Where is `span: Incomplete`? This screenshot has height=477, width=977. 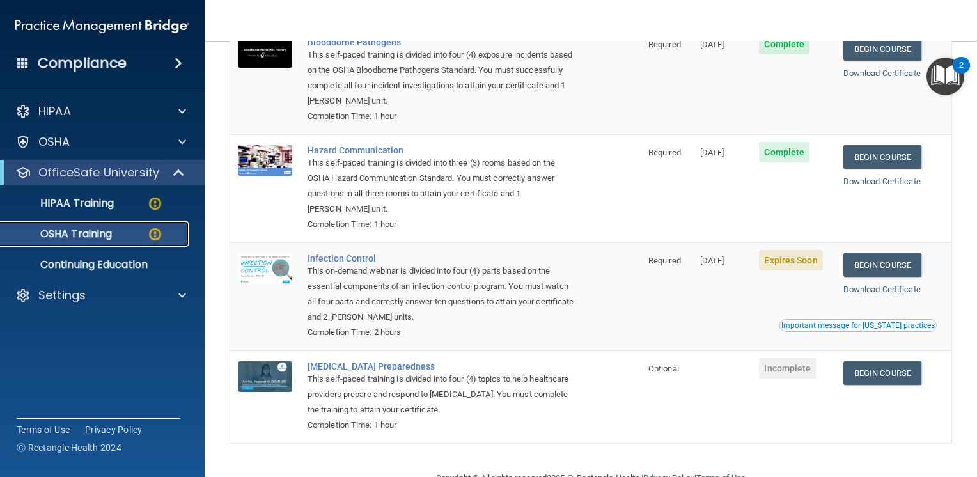 span: Incomplete is located at coordinates (787, 368).